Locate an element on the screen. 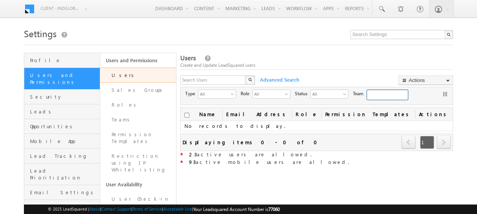  strong: 23 is located at coordinates (193, 154).